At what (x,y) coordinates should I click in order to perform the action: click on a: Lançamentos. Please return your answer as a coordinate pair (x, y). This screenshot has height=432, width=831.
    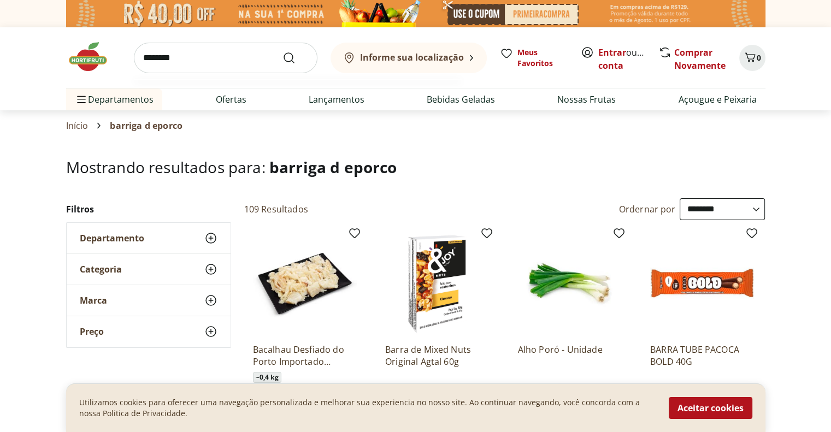
    Looking at the image, I should click on (337, 99).